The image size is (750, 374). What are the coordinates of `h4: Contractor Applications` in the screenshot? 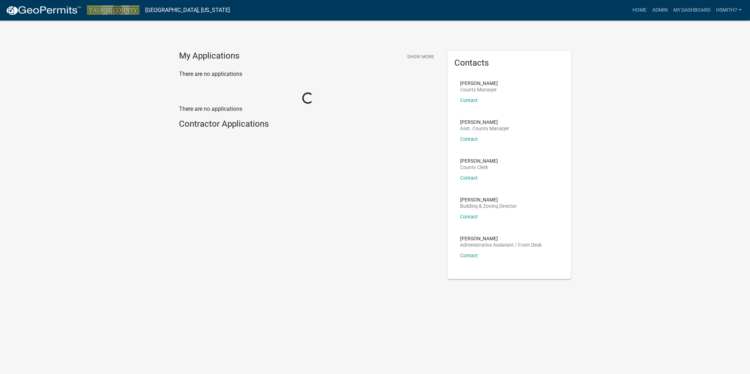 It's located at (308, 124).